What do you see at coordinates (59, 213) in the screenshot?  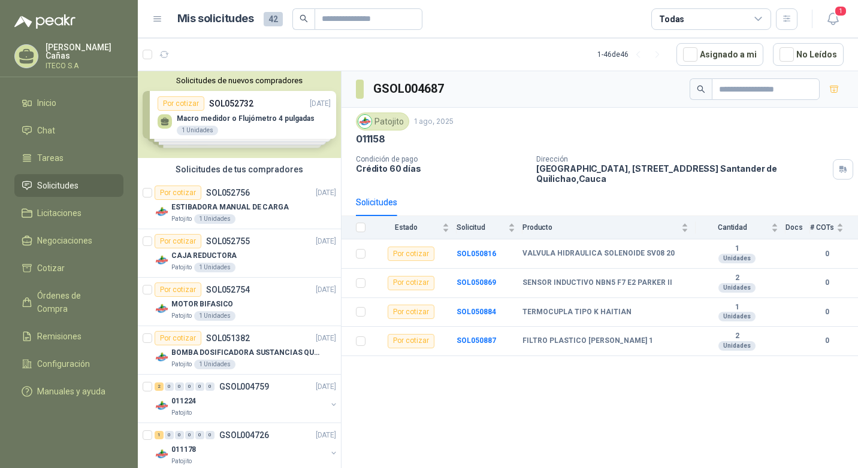 I see `span: Licitaciones` at bounding box center [59, 213].